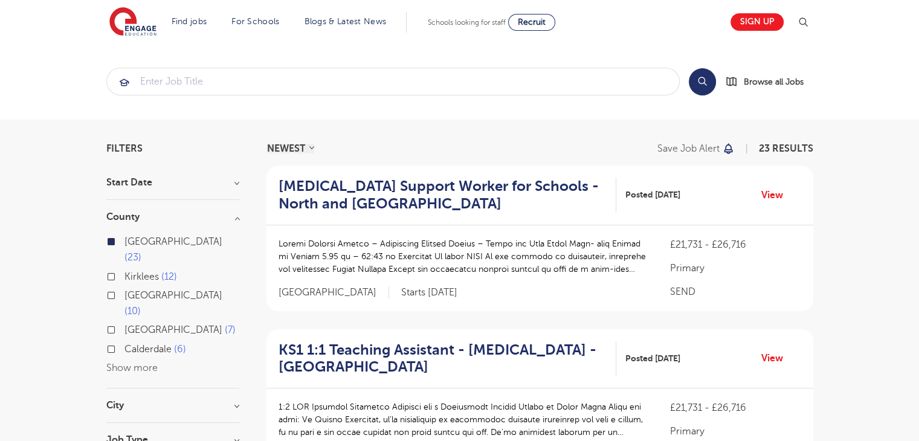 The width and height of the screenshot is (919, 441). What do you see at coordinates (346, 21) in the screenshot?
I see `a: Blogs & Latest News` at bounding box center [346, 21].